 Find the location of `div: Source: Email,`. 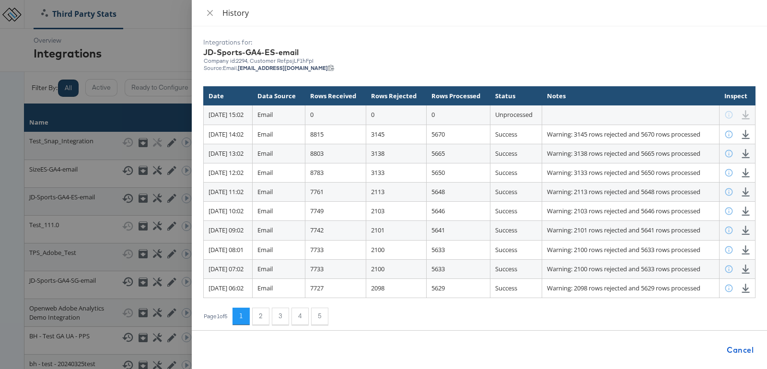

div: Source: Email, is located at coordinates (479, 68).